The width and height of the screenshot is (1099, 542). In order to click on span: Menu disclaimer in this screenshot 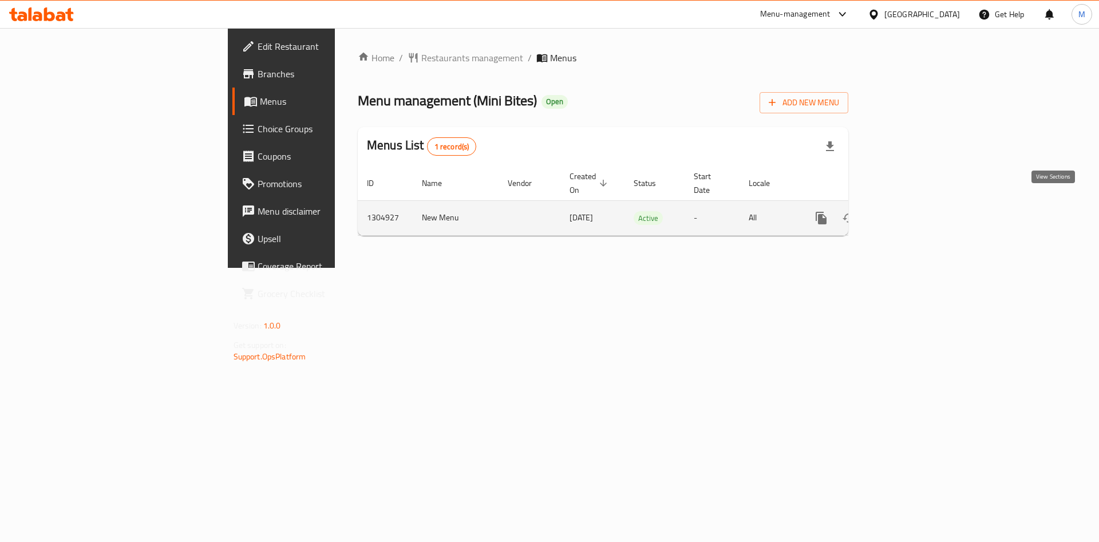, I will do `click(330, 211)`.